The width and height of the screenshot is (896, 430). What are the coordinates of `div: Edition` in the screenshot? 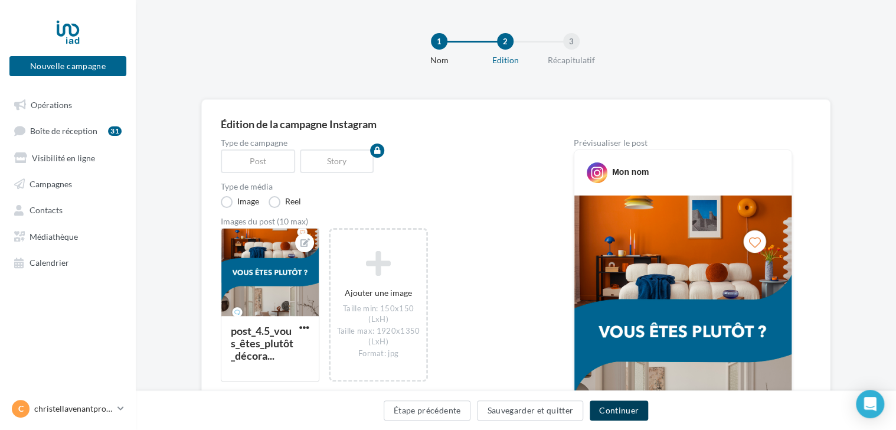 It's located at (505, 60).